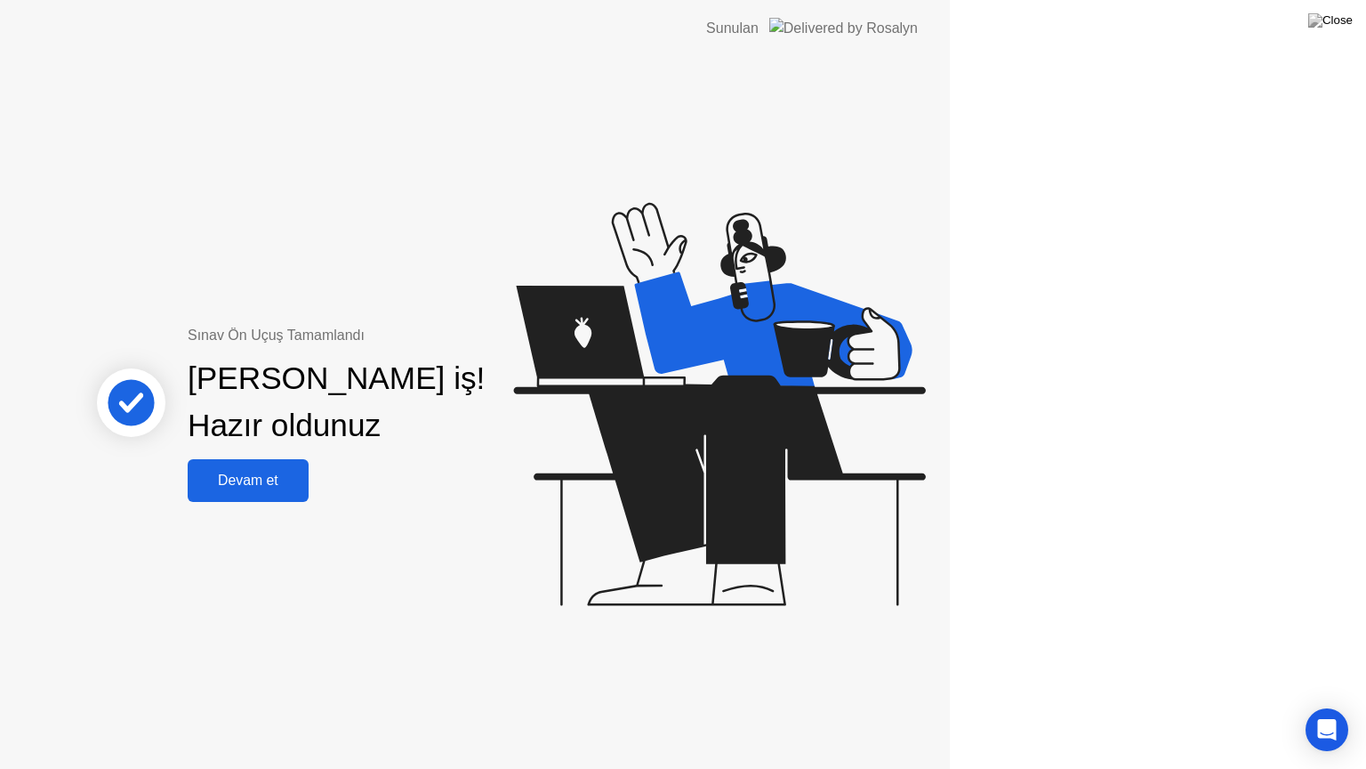  What do you see at coordinates (732, 28) in the screenshot?
I see `div: Sunulan` at bounding box center [732, 28].